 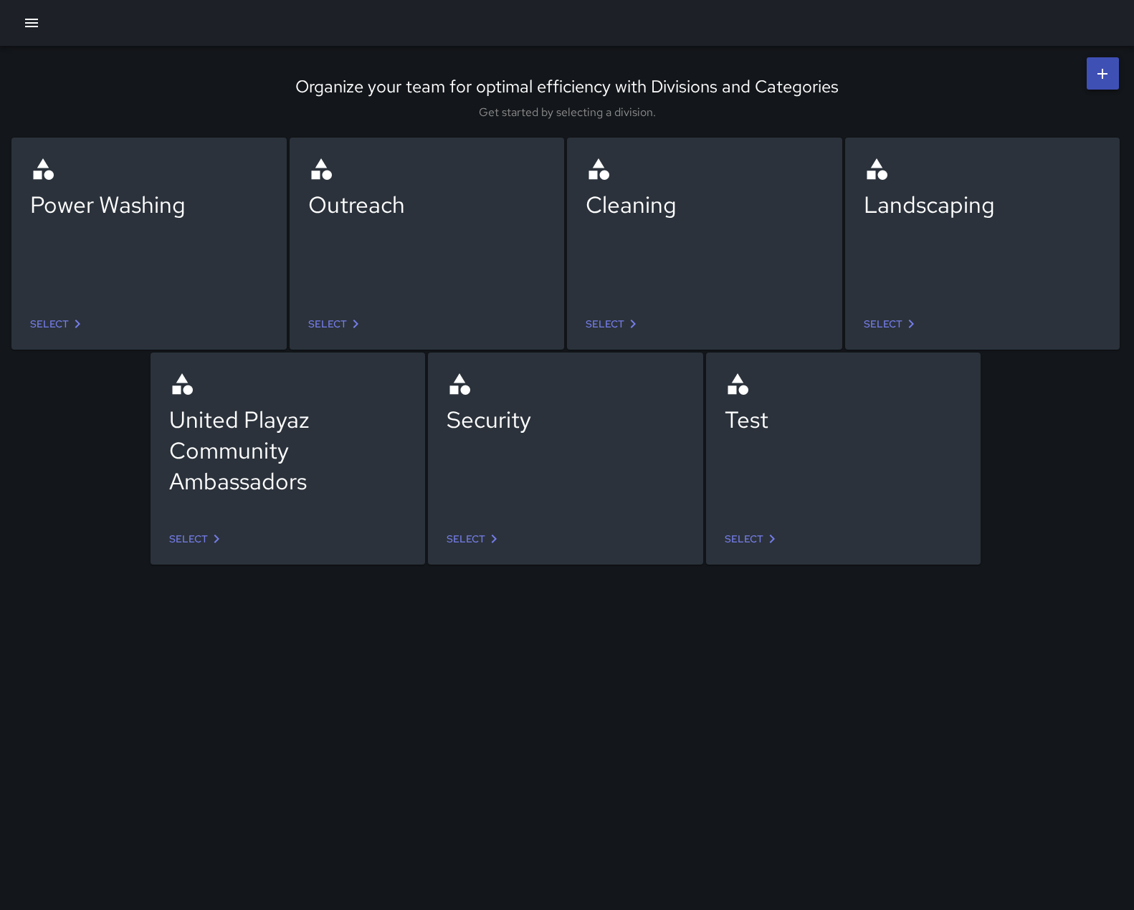 I want to click on div: United Playaz Community Ambassadors, so click(x=288, y=450).